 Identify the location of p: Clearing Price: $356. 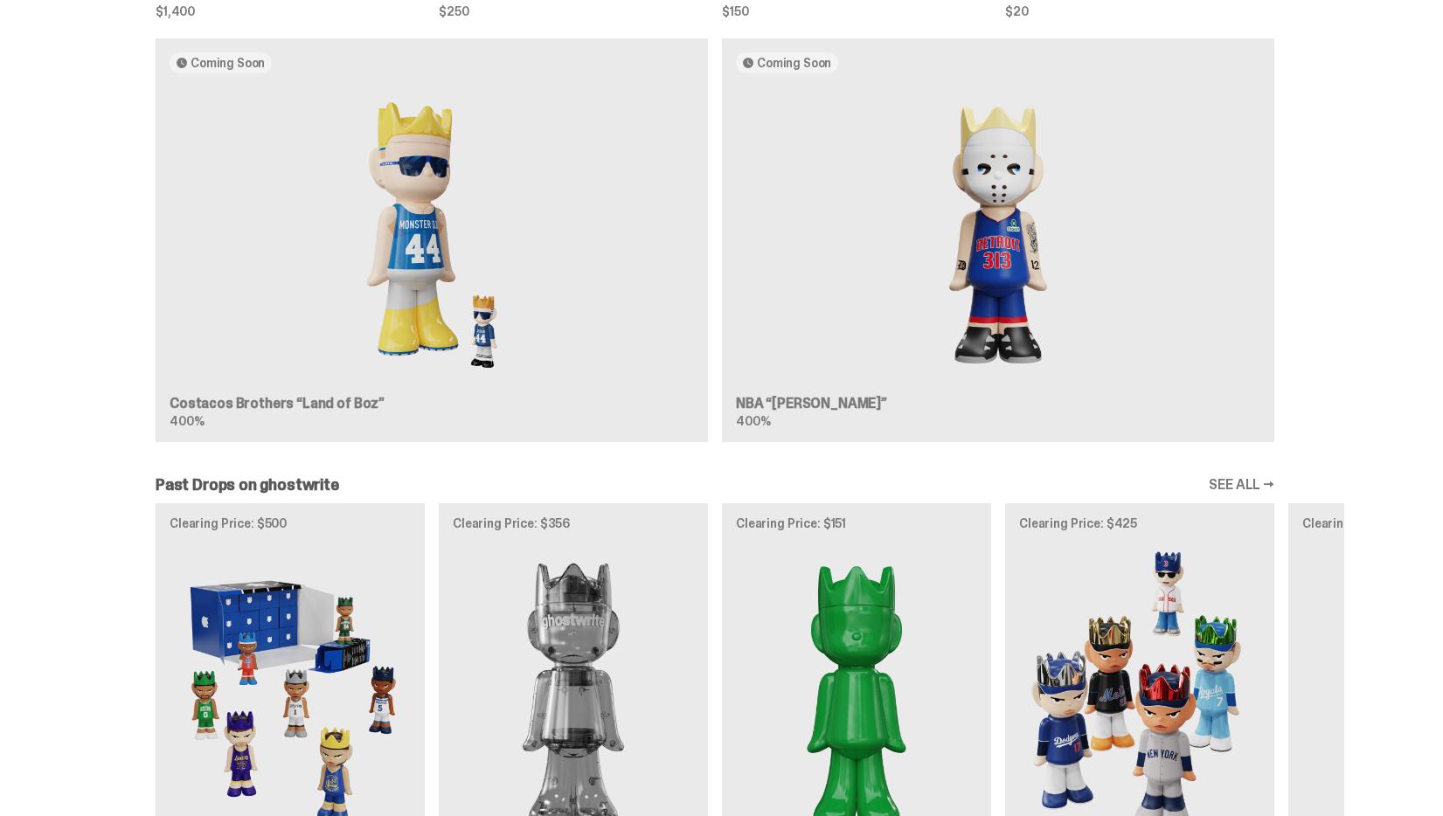
(573, 523).